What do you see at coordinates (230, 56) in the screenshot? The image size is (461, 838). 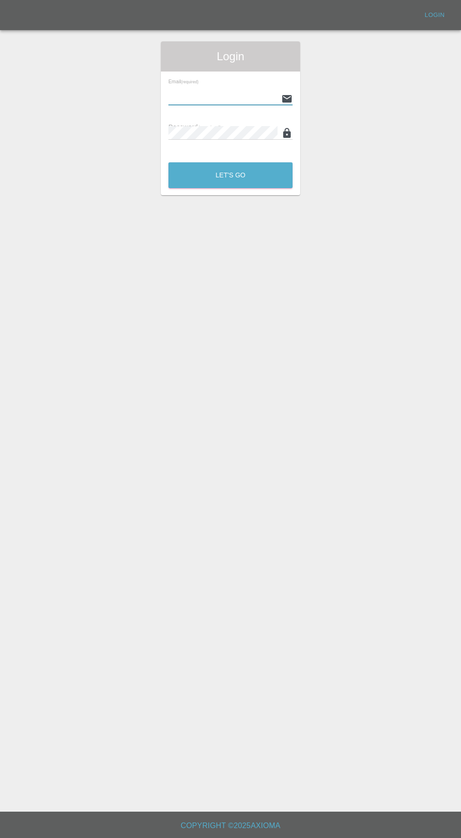 I see `span: Login` at bounding box center [230, 56].